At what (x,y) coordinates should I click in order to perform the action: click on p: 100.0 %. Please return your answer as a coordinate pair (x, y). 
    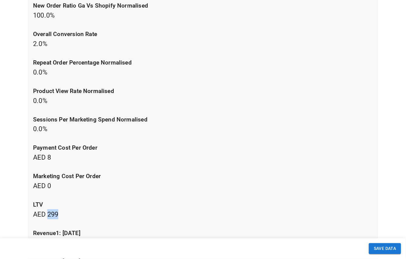
    Looking at the image, I should click on (203, 11).